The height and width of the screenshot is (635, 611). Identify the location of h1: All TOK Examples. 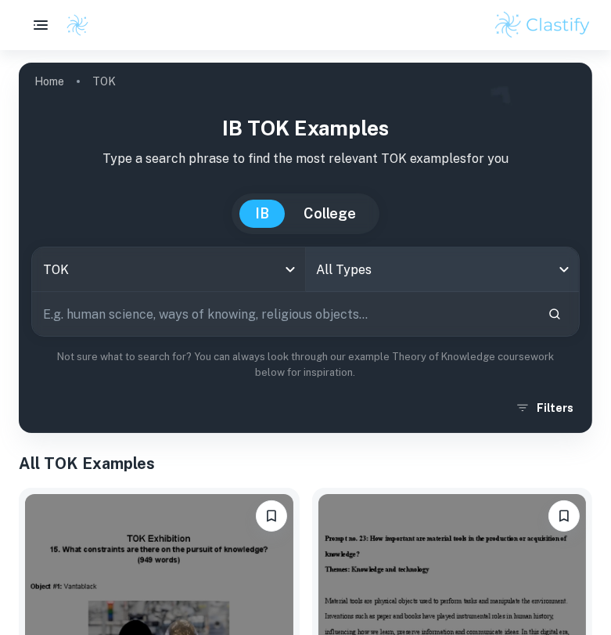
(305, 463).